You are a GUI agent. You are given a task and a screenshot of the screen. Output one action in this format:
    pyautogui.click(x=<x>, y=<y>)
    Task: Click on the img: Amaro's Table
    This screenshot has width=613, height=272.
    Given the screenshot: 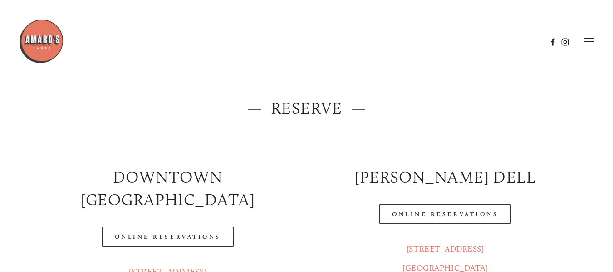 What is the action you would take?
    pyautogui.click(x=41, y=41)
    